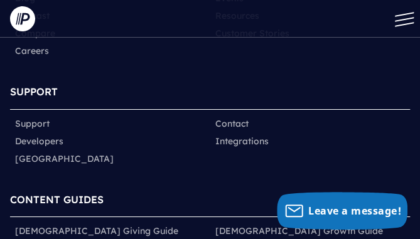 The width and height of the screenshot is (420, 239). I want to click on a: Support, so click(32, 124).